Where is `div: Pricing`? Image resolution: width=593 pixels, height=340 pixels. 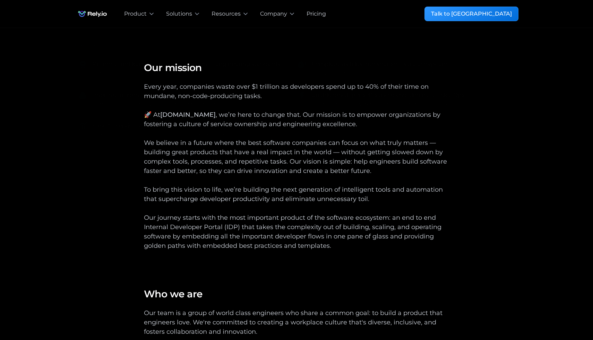
div: Pricing is located at coordinates (316, 14).